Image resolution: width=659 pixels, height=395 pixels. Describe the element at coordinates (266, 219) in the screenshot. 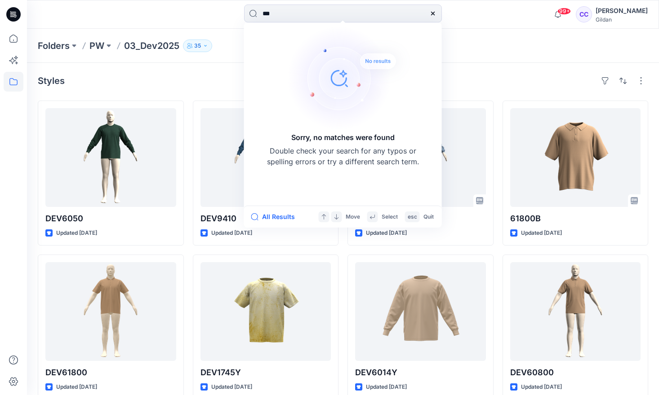

I see `p: DEV9410` at that location.